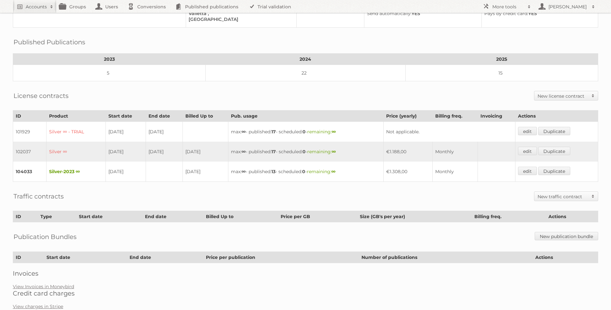 Image resolution: width=611 pixels, height=310 pixels. What do you see at coordinates (566, 96) in the screenshot?
I see `a: New license contract` at bounding box center [566, 96].